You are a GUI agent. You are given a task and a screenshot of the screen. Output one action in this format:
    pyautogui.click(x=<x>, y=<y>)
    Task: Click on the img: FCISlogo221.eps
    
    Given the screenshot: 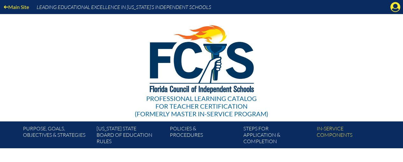 What is the action you would take?
    pyautogui.click(x=201, y=57)
    